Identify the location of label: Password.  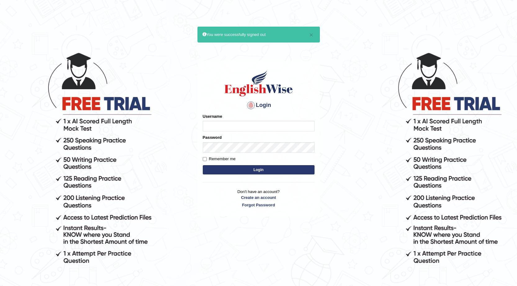
(212, 137).